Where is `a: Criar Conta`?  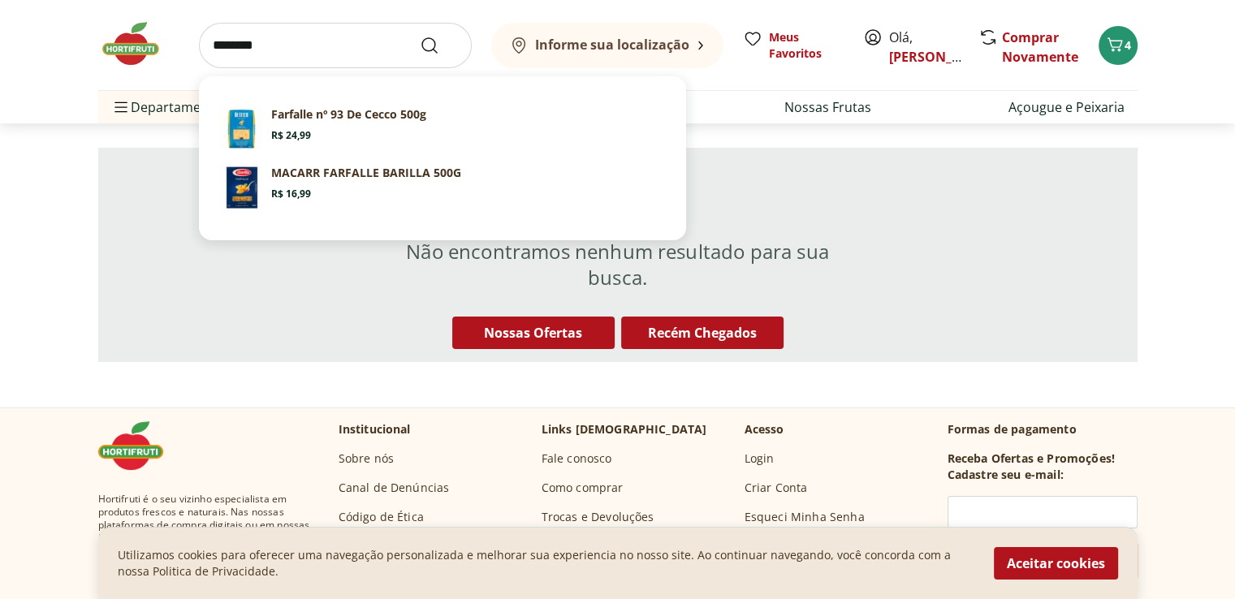
a: Criar Conta is located at coordinates (776, 488).